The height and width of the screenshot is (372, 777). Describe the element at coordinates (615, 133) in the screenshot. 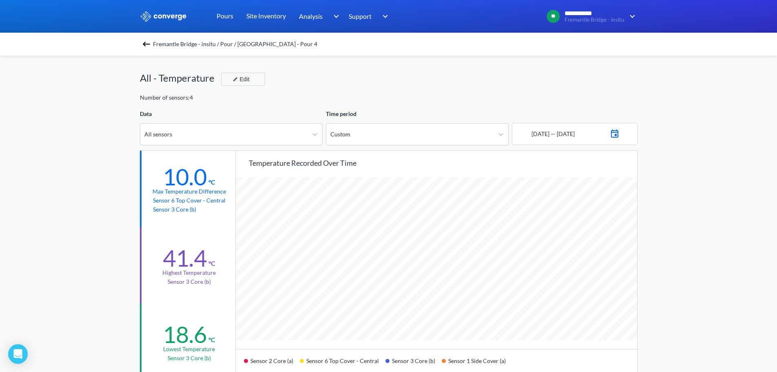

I see `img: calendar_icon_blu.svg` at that location.